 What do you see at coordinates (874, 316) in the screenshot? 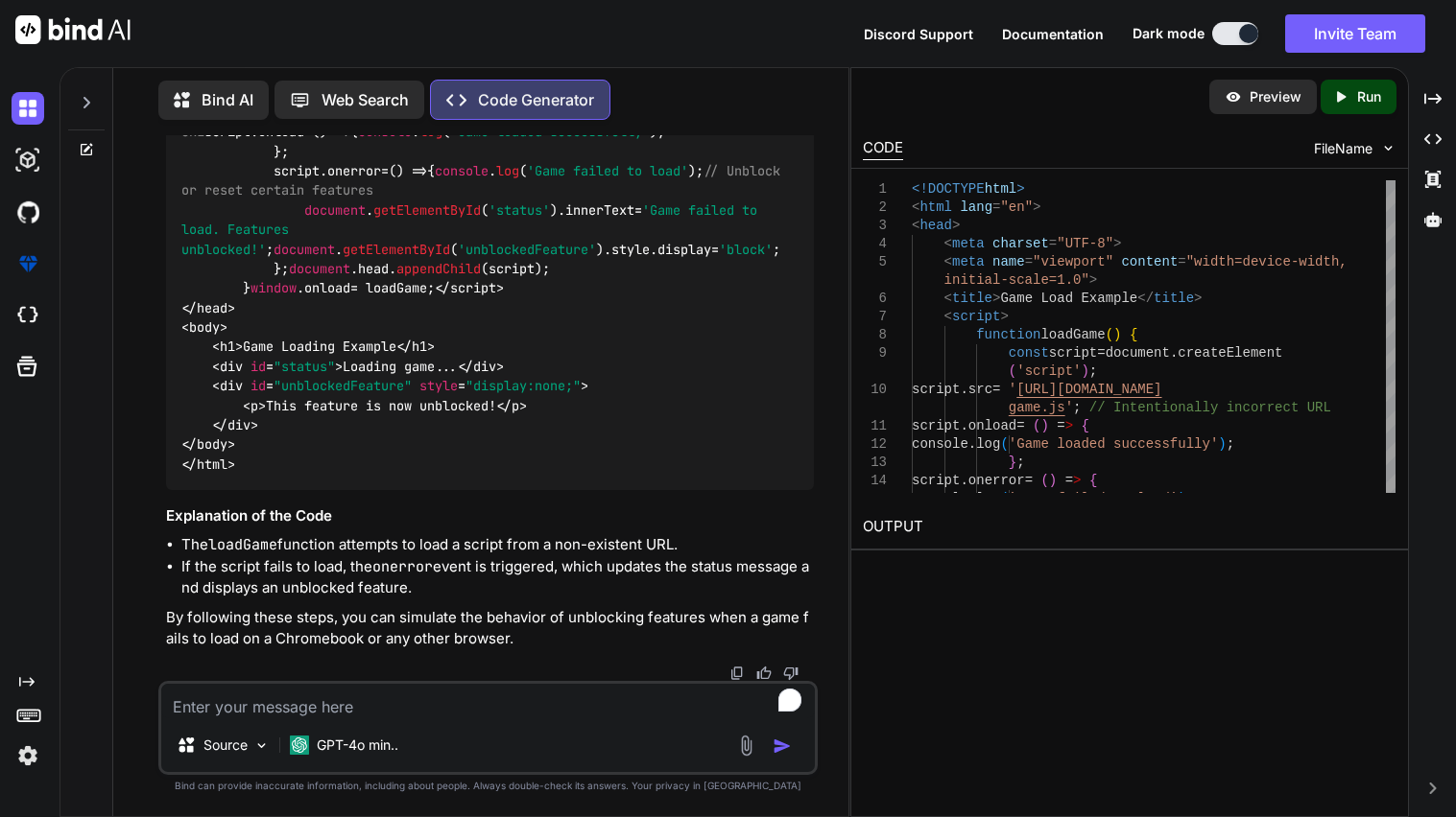
I see `div: 7` at bounding box center [874, 316].